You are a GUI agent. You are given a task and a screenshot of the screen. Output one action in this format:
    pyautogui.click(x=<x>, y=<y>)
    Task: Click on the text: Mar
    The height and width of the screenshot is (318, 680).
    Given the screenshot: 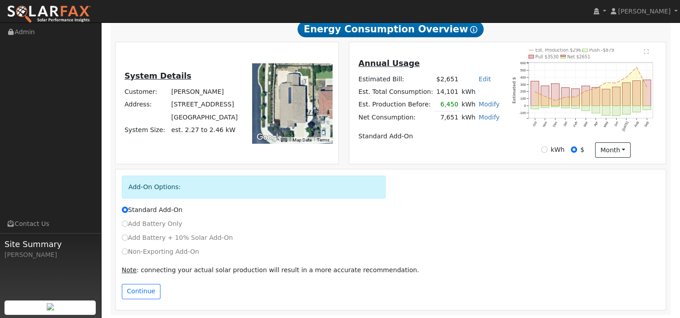 What is the action you would take?
    pyautogui.click(x=586, y=124)
    